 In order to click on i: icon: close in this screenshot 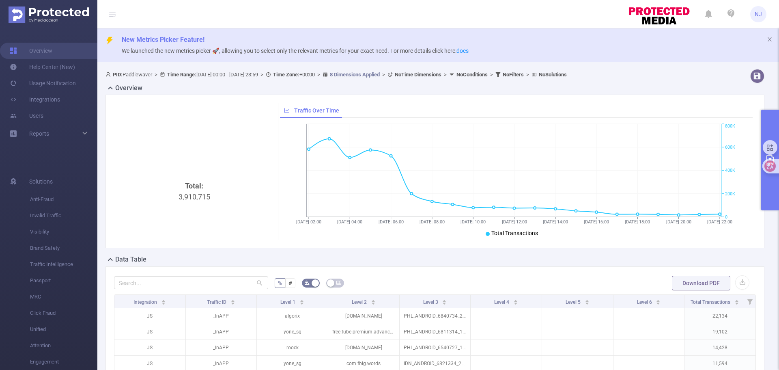, I will do `click(770, 39)`.